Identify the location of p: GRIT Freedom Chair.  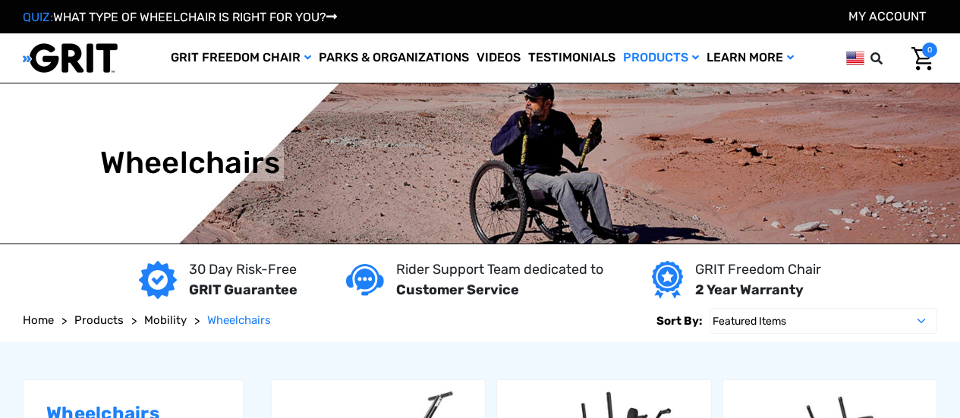
(758, 269).